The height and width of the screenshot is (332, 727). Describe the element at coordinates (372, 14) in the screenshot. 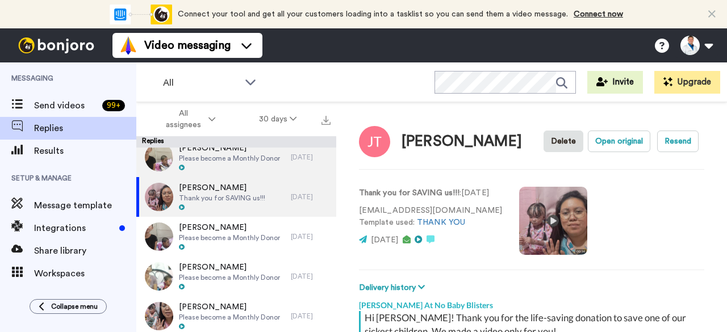

I see `span: Connect your tool and get all your customers loading into a tasklist so you can send them a video...` at that location.